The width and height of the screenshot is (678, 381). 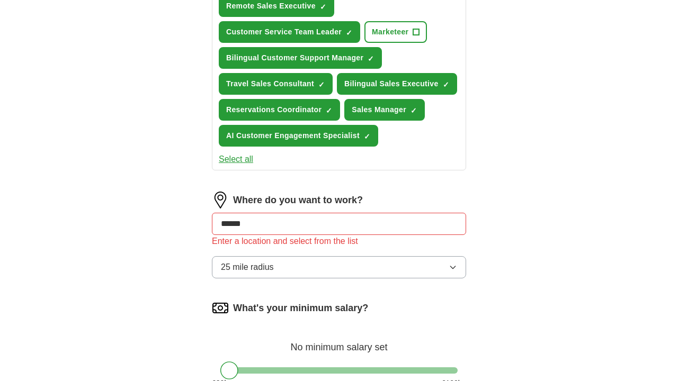 I want to click on label: Where do you want to work?, so click(x=298, y=200).